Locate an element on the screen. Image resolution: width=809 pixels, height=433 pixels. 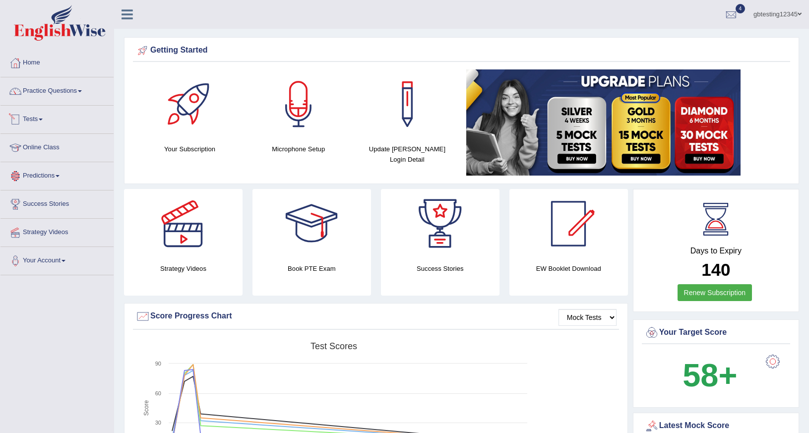
text: 60 is located at coordinates (158, 393).